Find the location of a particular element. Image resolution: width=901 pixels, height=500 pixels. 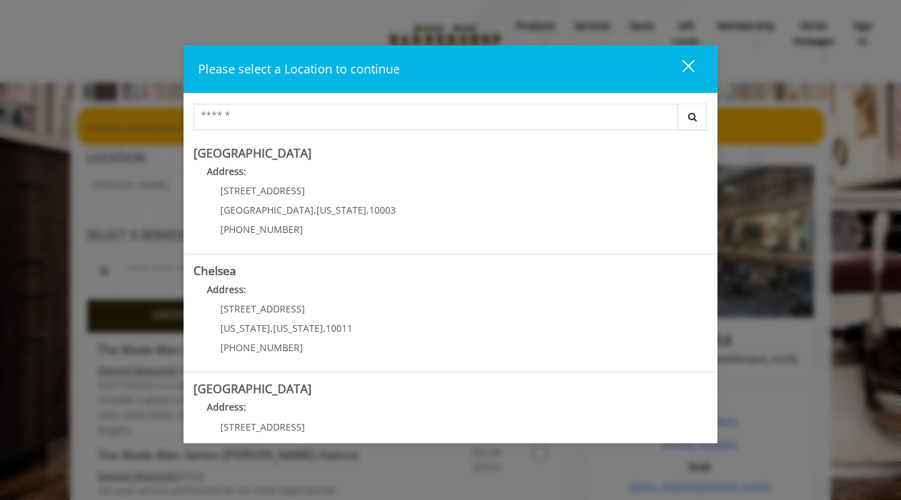

b: Chelsea is located at coordinates (215, 270).